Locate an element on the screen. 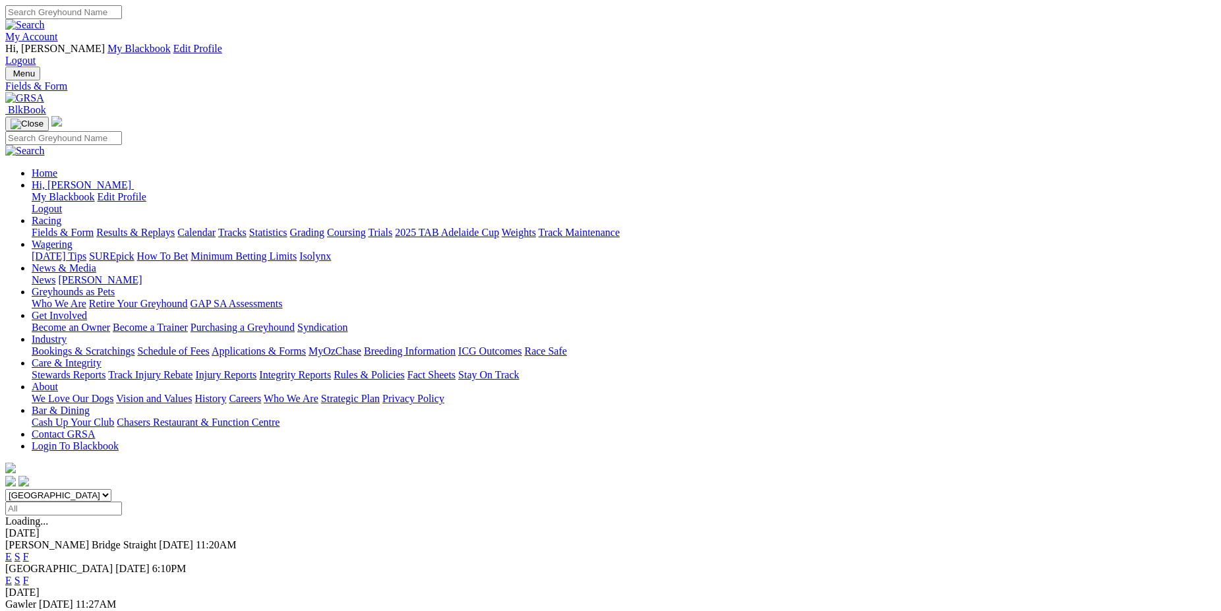 This screenshot has height=611, width=1221. a: Weights is located at coordinates (519, 232).